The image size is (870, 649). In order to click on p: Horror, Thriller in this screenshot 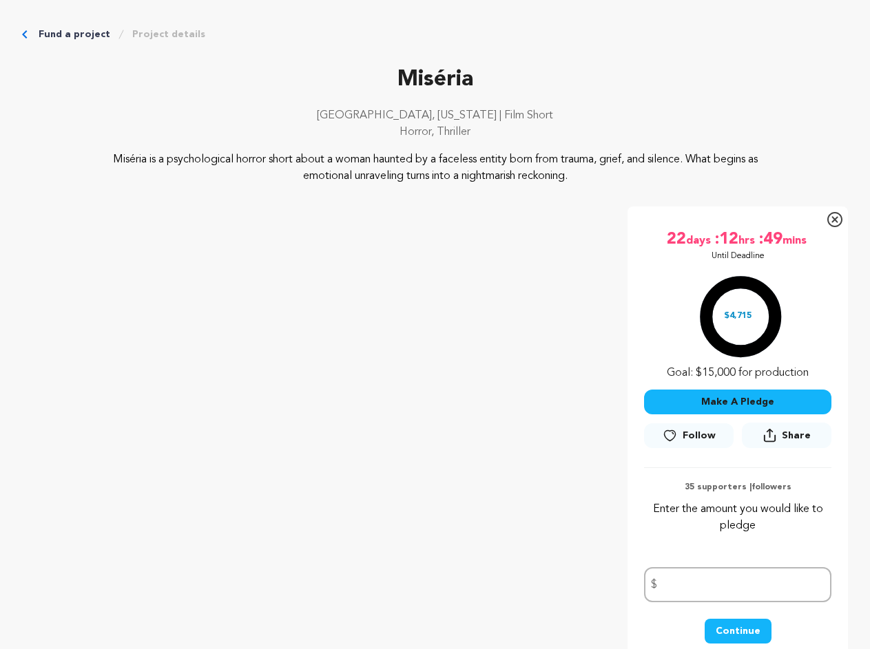, I will do `click(435, 132)`.